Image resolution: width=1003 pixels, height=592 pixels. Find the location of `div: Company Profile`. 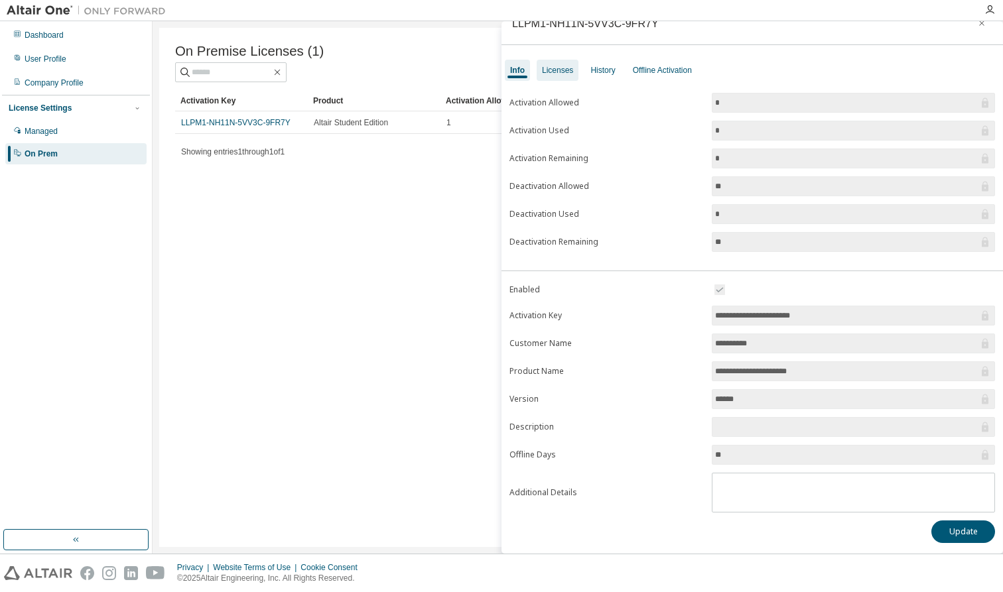

div: Company Profile is located at coordinates (54, 83).